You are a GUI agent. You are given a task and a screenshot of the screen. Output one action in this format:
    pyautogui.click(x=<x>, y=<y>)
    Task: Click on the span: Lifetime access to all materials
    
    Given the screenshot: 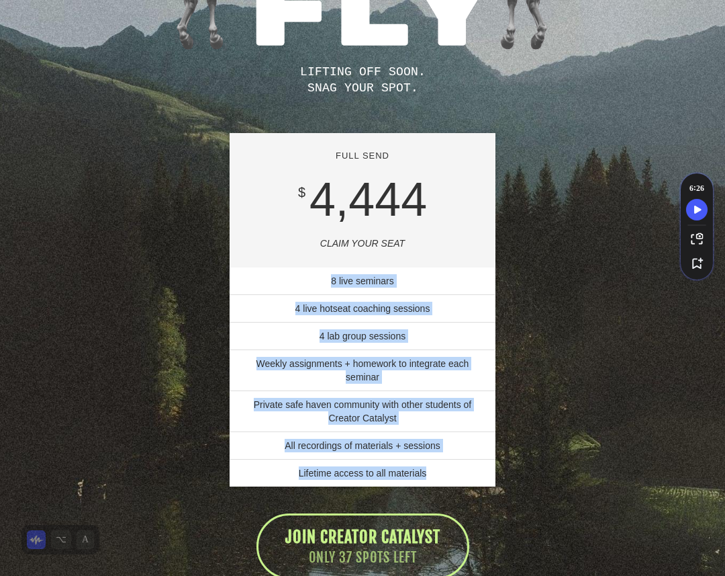 What is the action you would take?
    pyautogui.click(x=363, y=473)
    